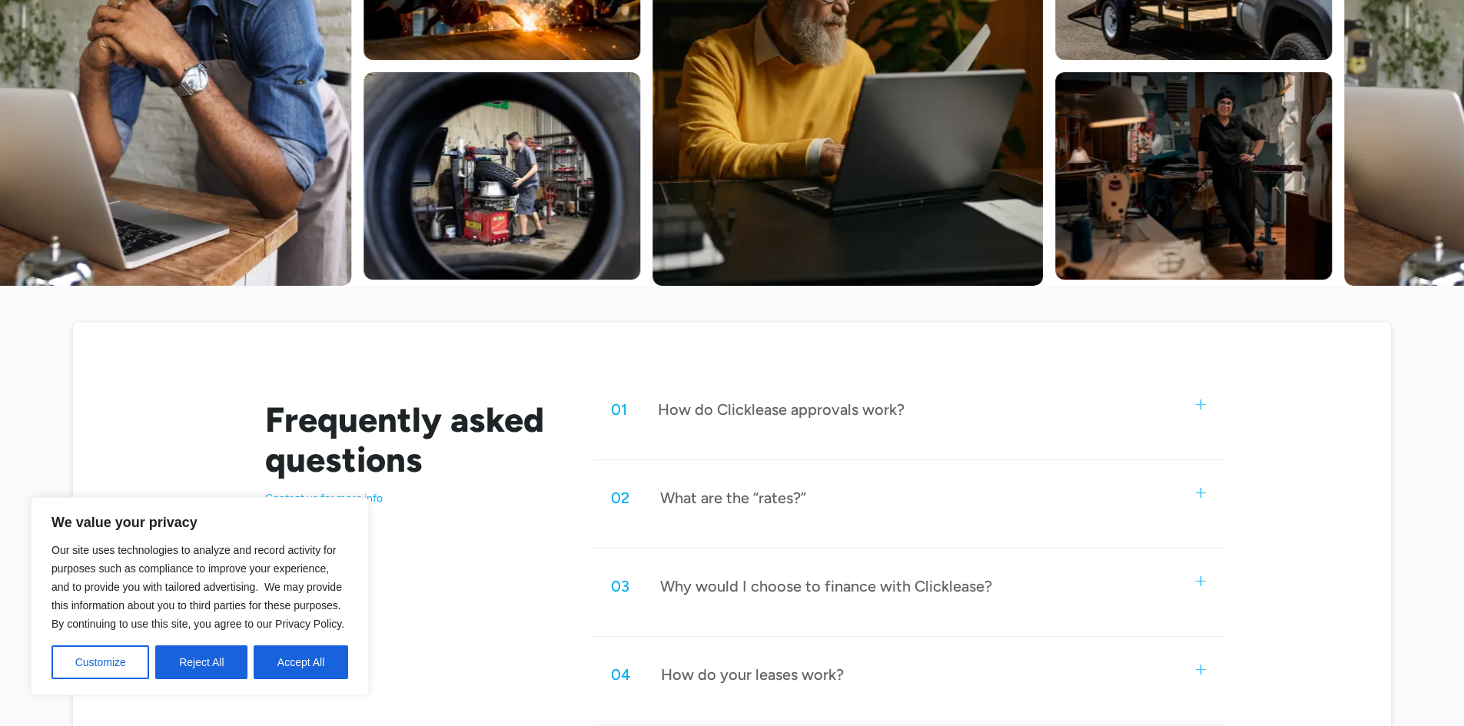 The height and width of the screenshot is (726, 1464). I want to click on div: 01, so click(619, 410).